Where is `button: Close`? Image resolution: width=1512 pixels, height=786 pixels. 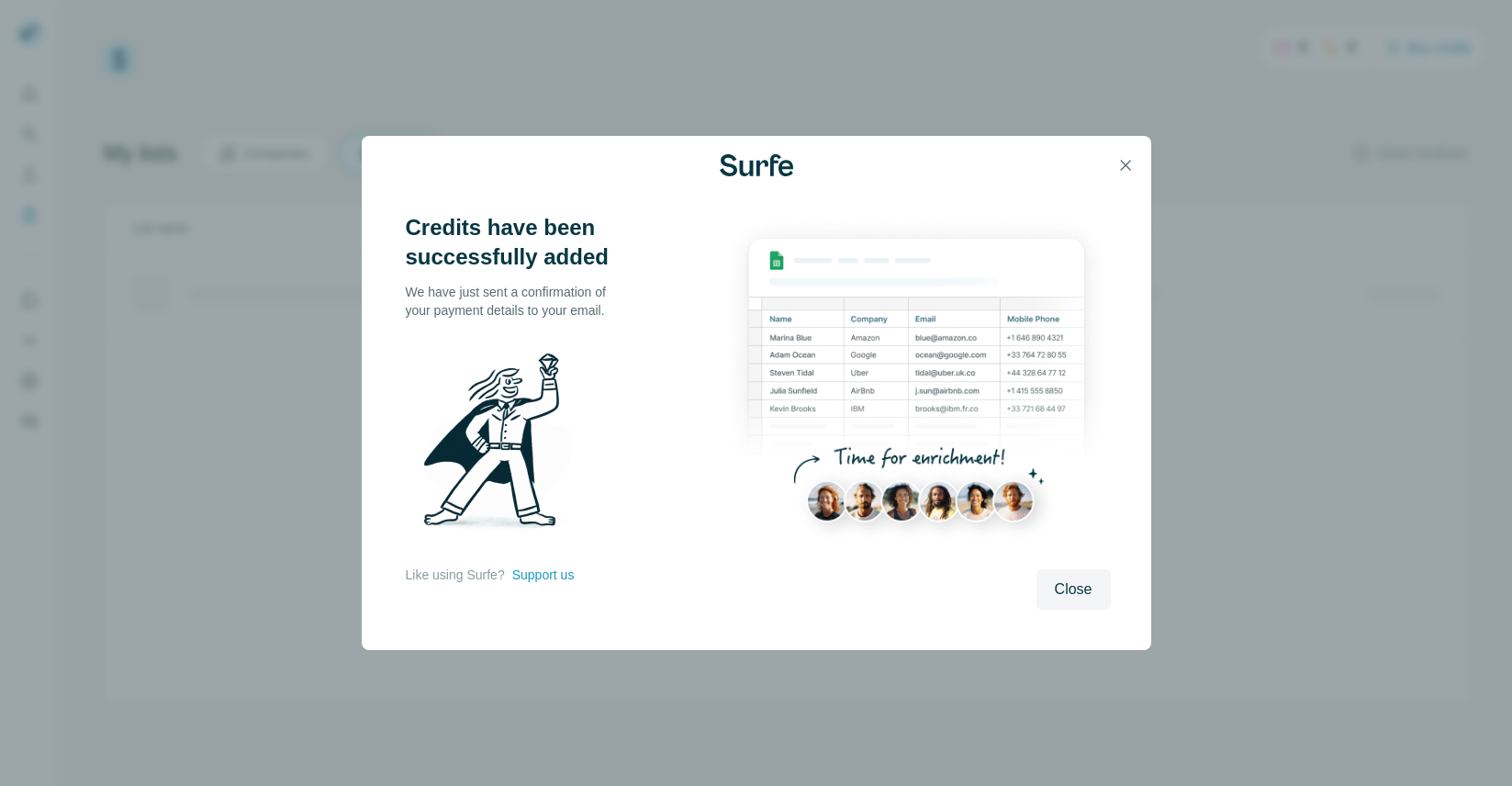 button: Close is located at coordinates (1073, 589).